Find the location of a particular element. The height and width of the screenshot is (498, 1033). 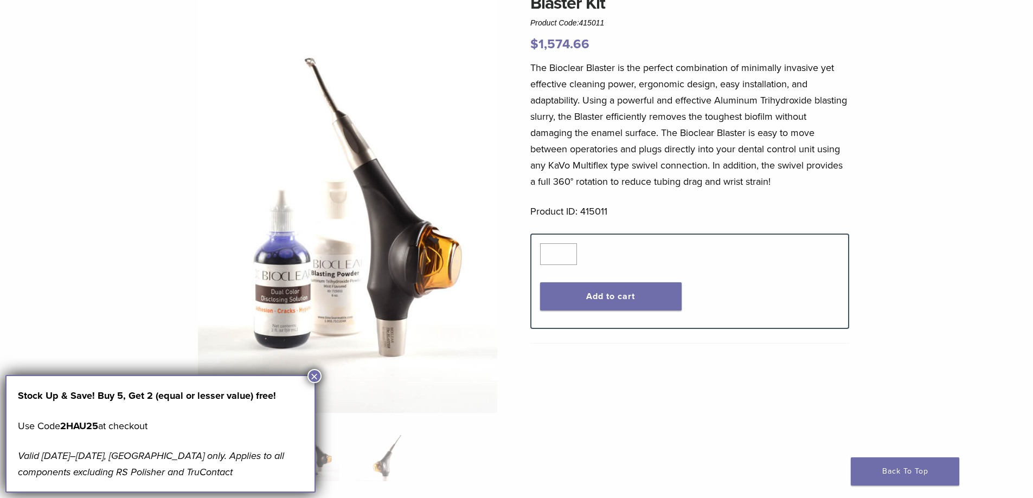

a: Back To Top is located at coordinates (905, 472).